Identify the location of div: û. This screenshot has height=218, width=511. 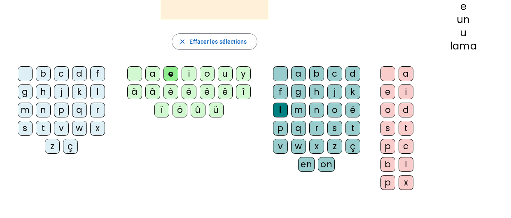
(198, 110).